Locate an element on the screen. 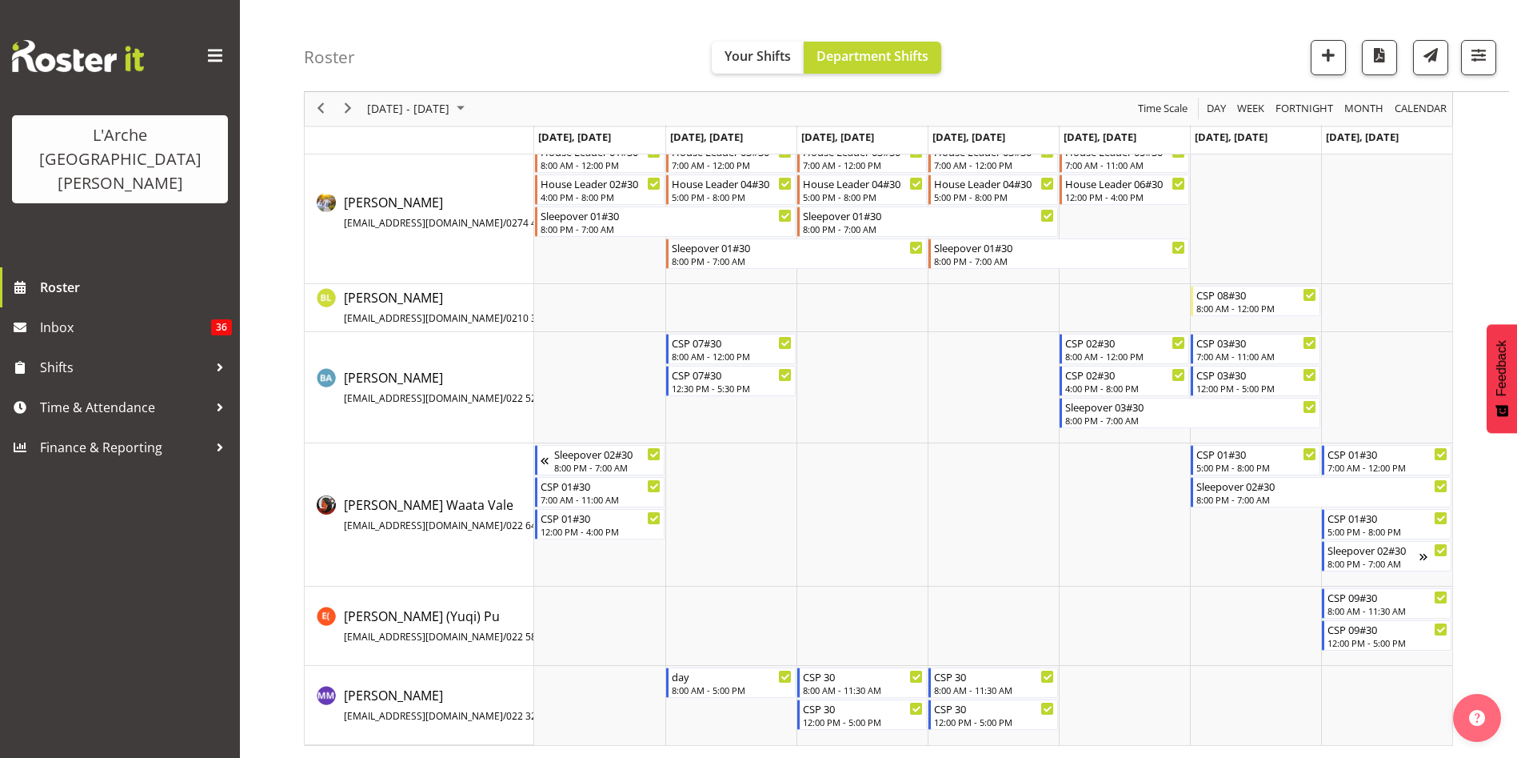 The image size is (1517, 758). span: Fortnight is located at coordinates (1305, 109).